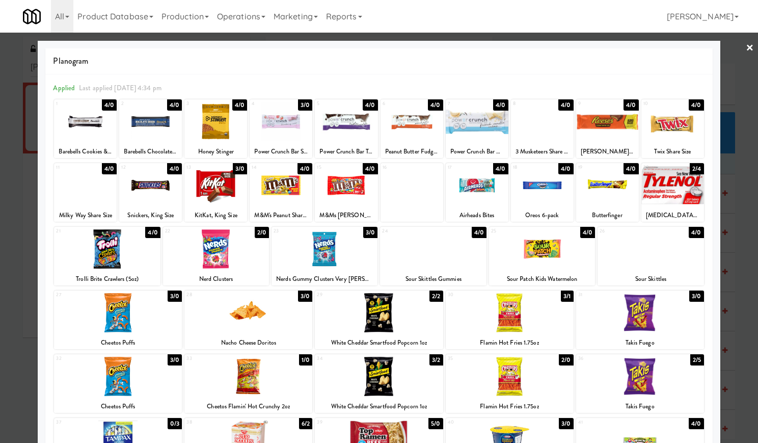 Image resolution: width=758 pixels, height=443 pixels. I want to click on div: Nacho Cheese Doritos, so click(248, 342).